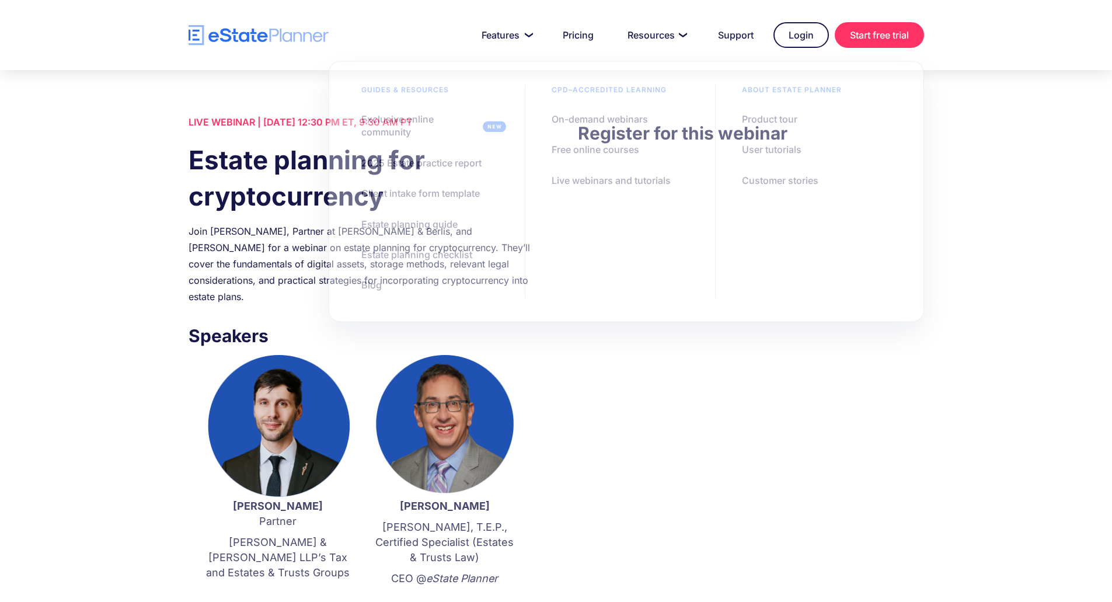 This screenshot has height=602, width=1112. What do you see at coordinates (780, 180) in the screenshot?
I see `a: Customer stories` at bounding box center [780, 180].